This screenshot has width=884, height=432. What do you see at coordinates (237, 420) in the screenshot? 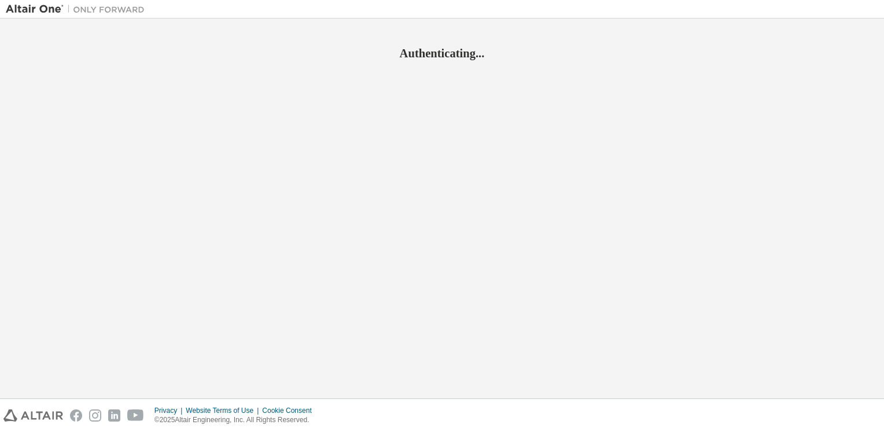
I see `p: © 2025 Altair Engineering, Inc. All Rights Reserved.` at bounding box center [237, 420].